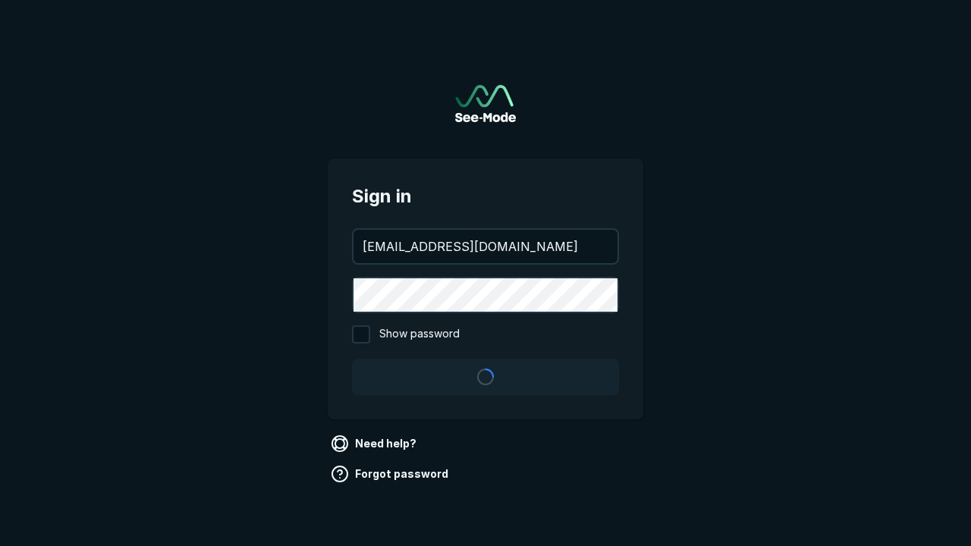  What do you see at coordinates (485, 246) in the screenshot?
I see `input: your@email.com` at bounding box center [485, 246].